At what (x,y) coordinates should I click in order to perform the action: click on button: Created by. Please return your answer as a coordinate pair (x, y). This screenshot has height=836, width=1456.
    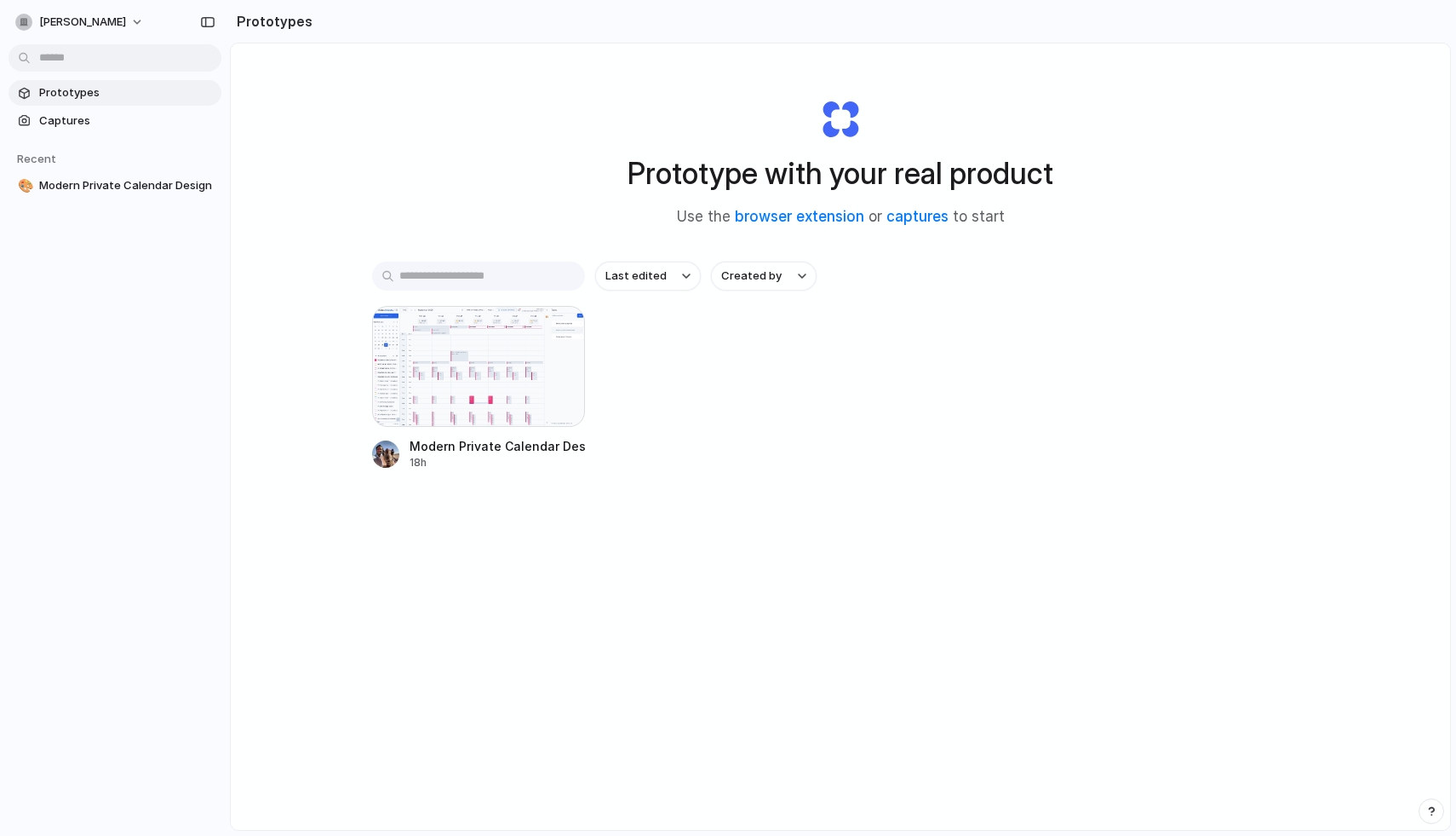
    Looking at the image, I should click on (764, 276).